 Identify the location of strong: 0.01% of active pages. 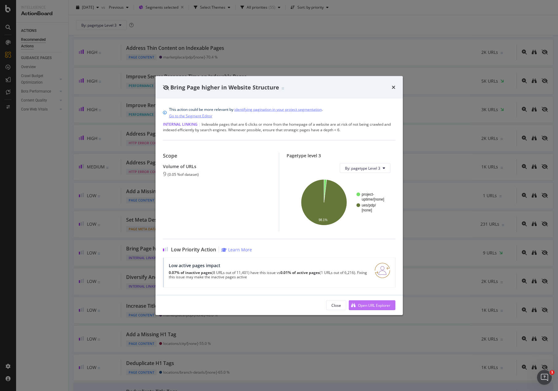
(300, 272).